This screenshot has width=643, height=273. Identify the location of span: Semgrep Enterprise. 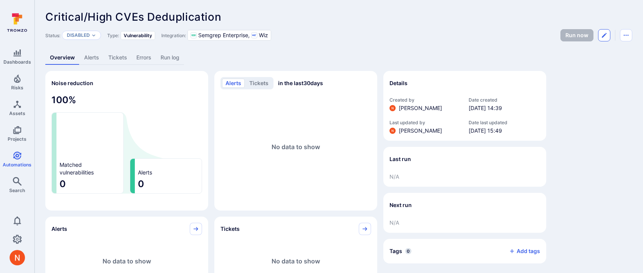
(224, 35).